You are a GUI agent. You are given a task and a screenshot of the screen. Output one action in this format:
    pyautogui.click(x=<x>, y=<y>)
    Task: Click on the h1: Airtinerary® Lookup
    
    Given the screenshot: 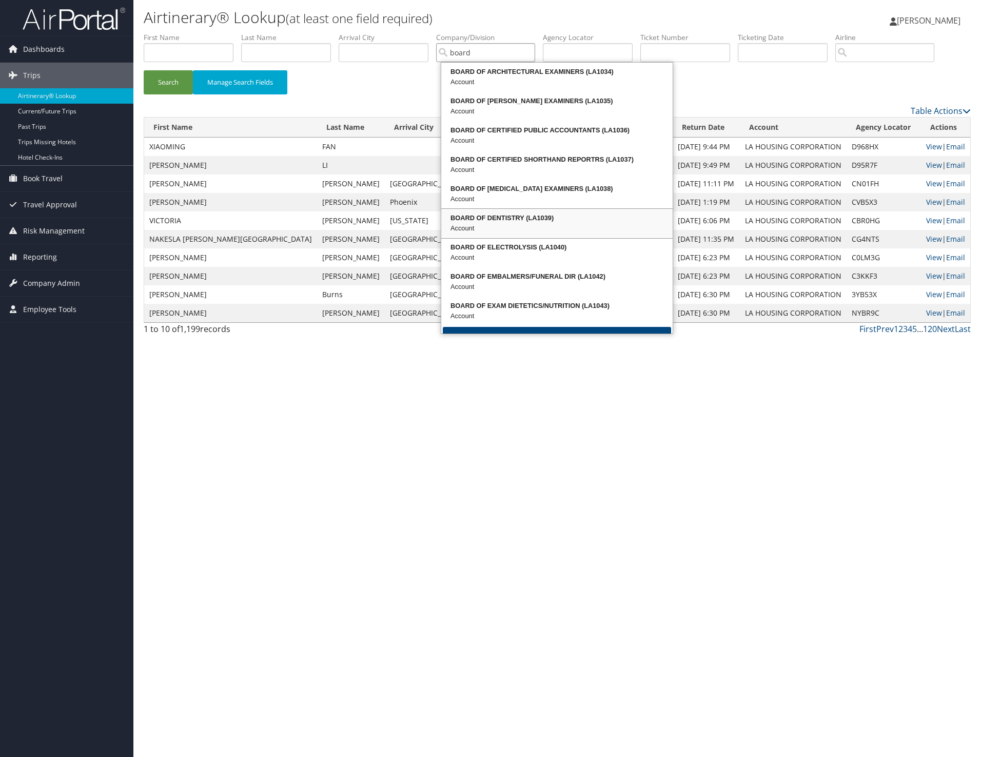 What is the action you would take?
    pyautogui.click(x=419, y=17)
    